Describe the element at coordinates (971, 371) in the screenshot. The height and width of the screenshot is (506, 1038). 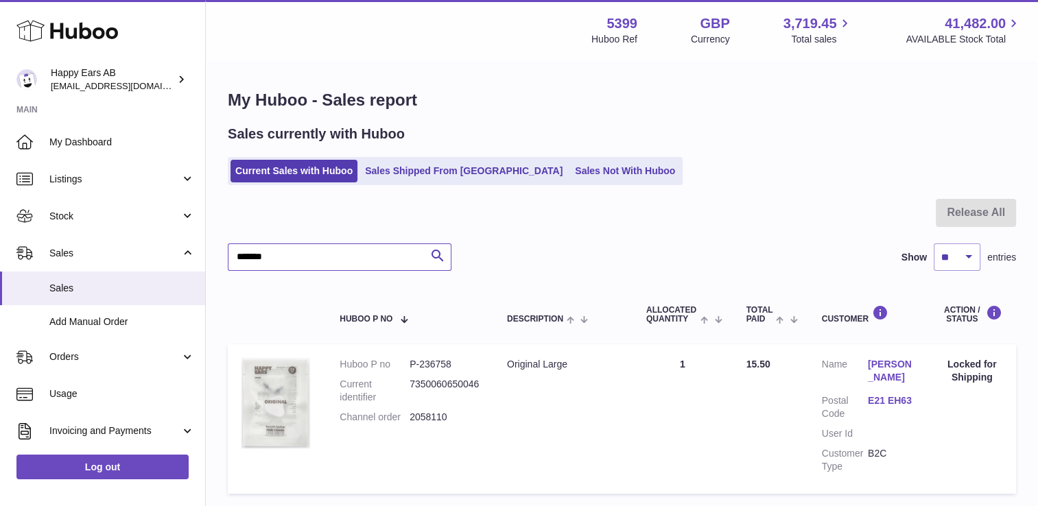
I see `div: Locked for Shipping` at that location.